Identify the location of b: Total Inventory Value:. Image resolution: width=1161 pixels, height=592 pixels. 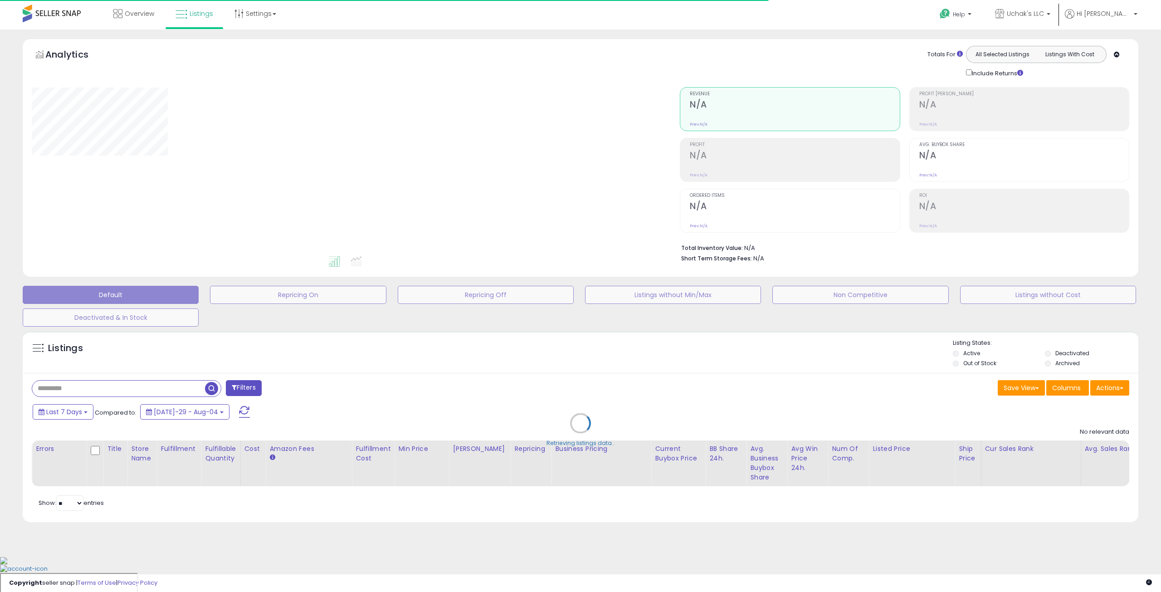
(712, 248).